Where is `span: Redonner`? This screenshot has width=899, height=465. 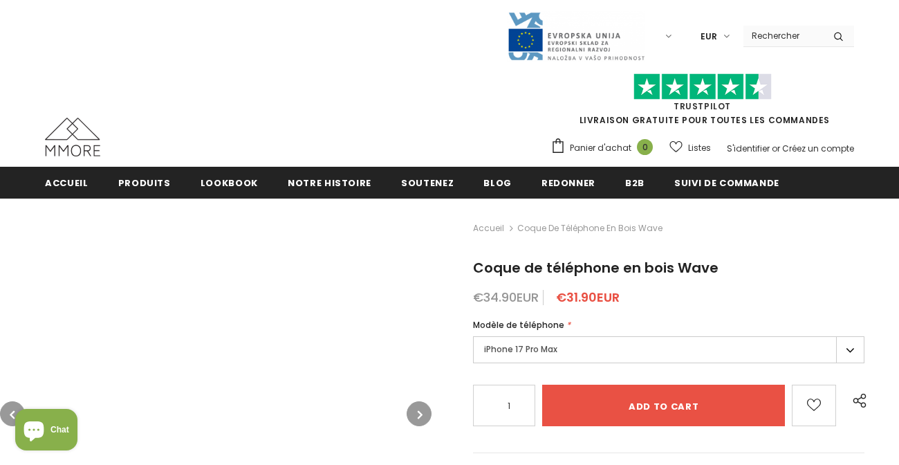
span: Redonner is located at coordinates (568, 183).